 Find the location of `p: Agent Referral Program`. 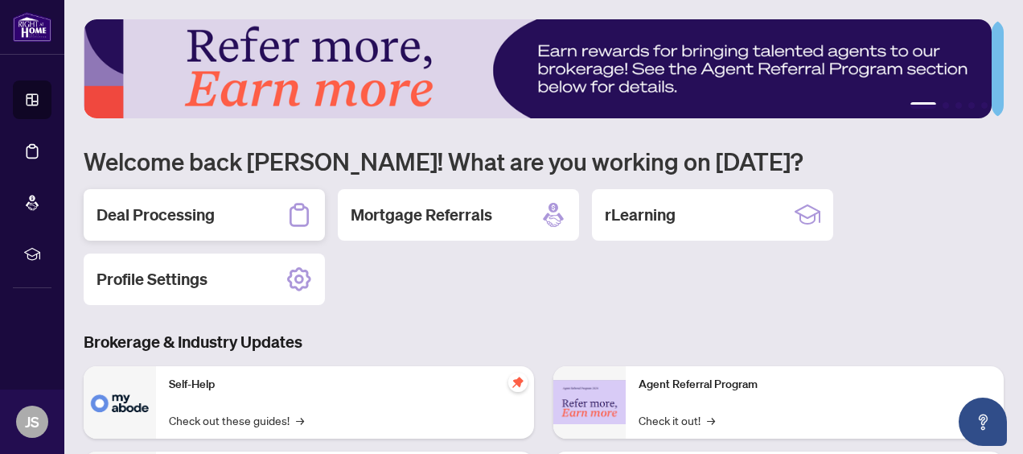

p: Agent Referral Program is located at coordinates (815, 384).